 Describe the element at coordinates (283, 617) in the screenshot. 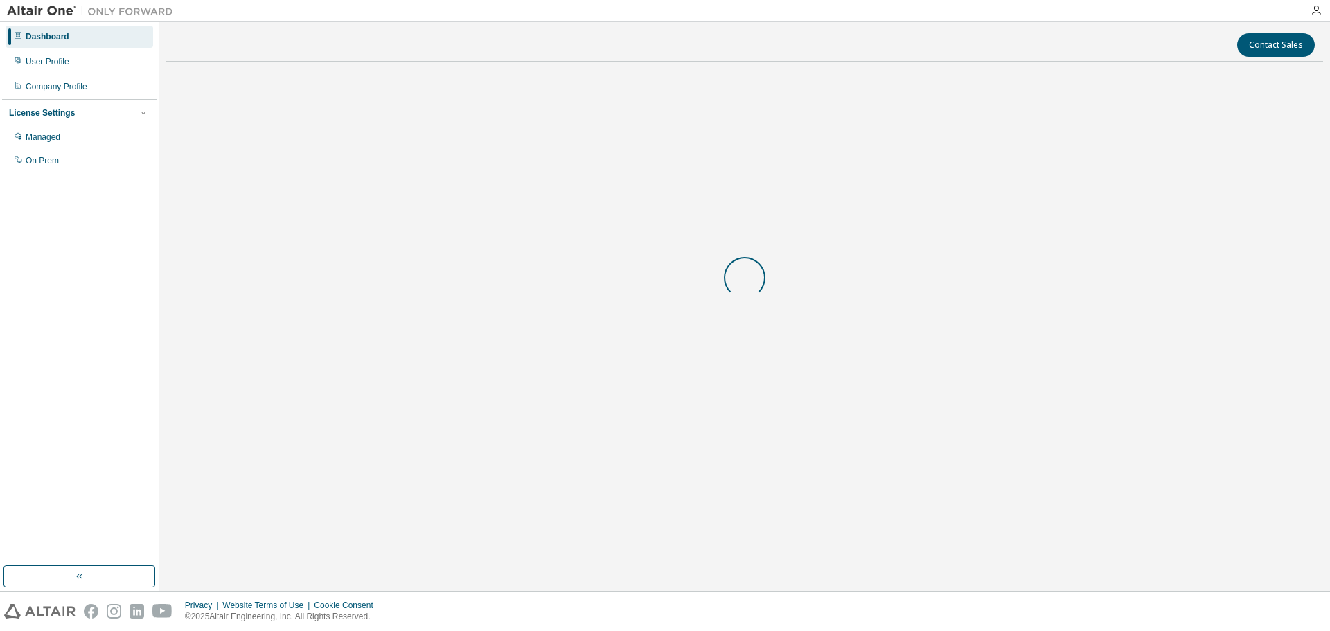

I see `p: © 2025 Altair Engineering, Inc. All Rights Reserved.` at that location.